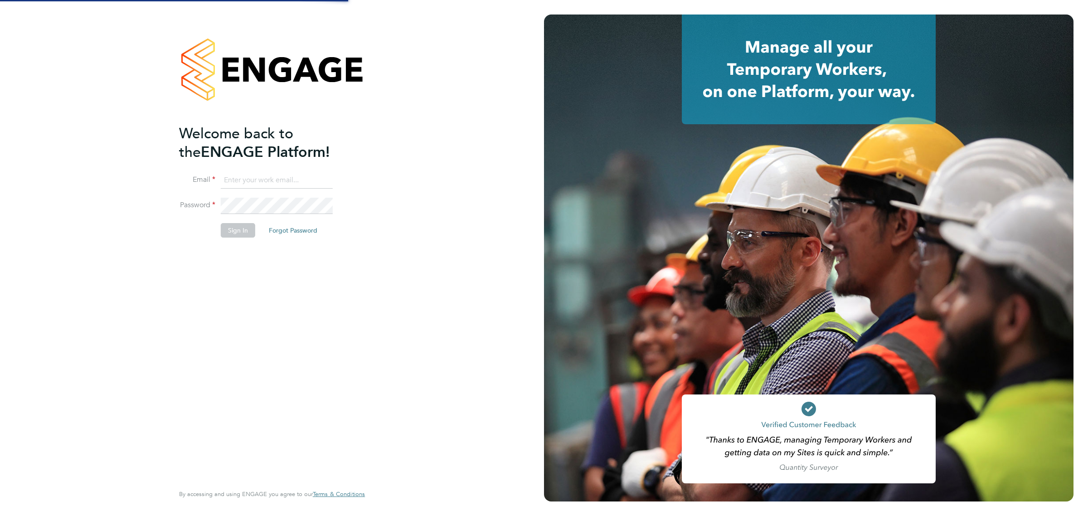 The image size is (1088, 516). I want to click on label: Email, so click(197, 180).